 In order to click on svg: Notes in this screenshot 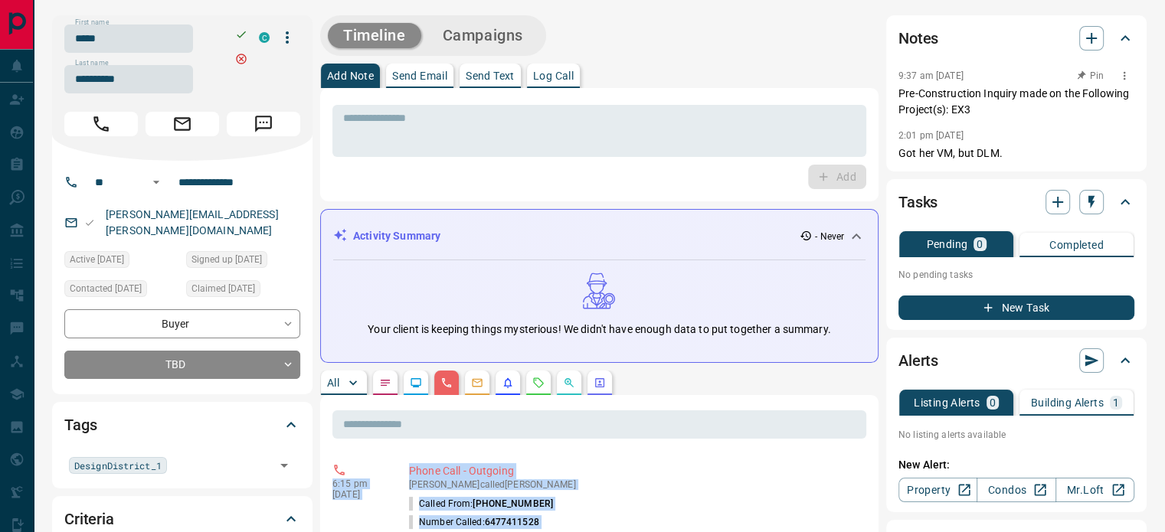, I will do `click(385, 383)`.